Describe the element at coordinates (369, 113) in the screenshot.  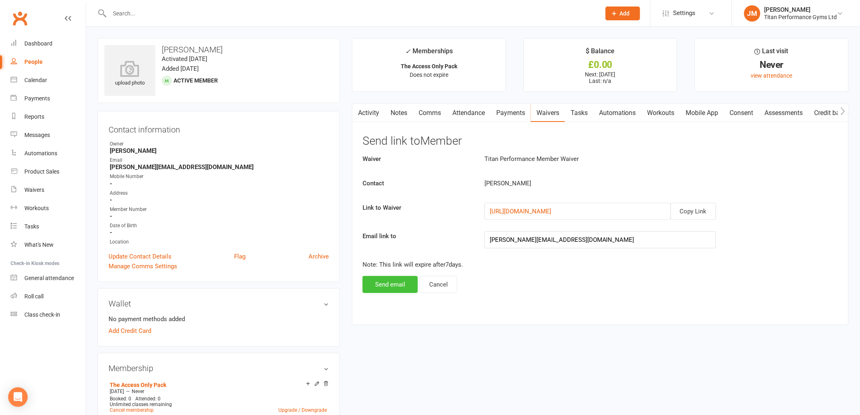
I see `a: Activity` at that location.